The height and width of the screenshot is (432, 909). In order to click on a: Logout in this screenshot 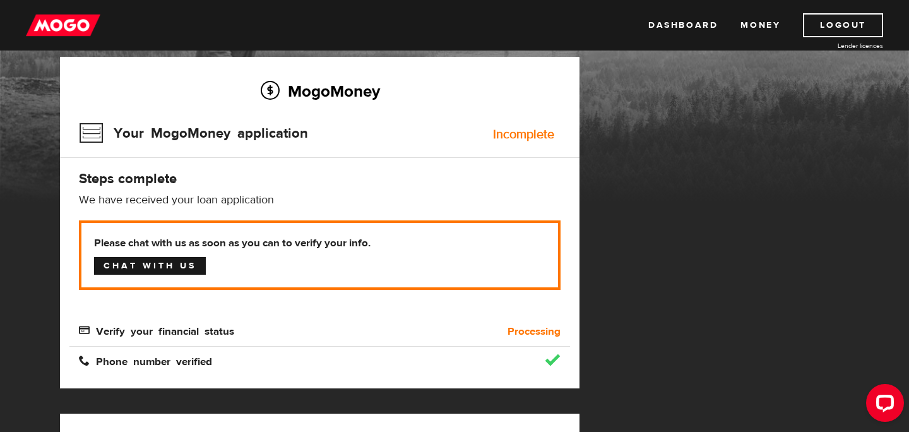, I will do `click(843, 25)`.